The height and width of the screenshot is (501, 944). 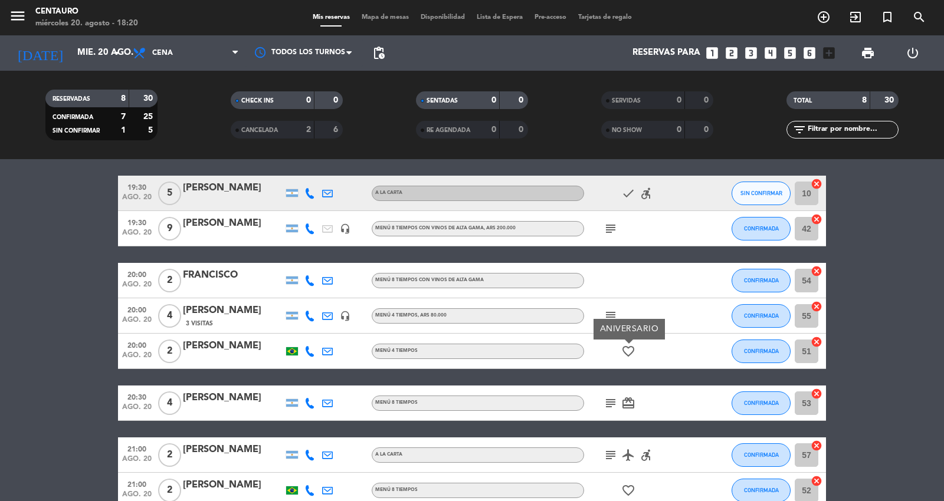 I want to click on i: arrow_drop_down, so click(x=117, y=53).